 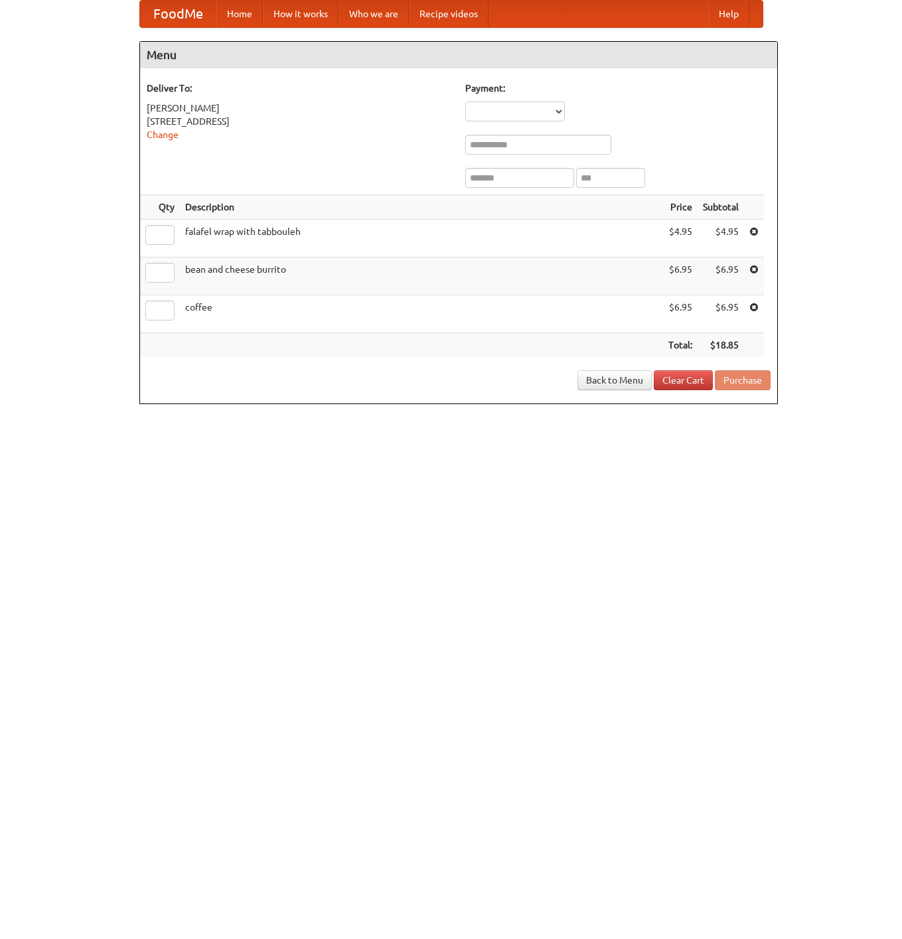 I want to click on th: $18.85, so click(x=721, y=345).